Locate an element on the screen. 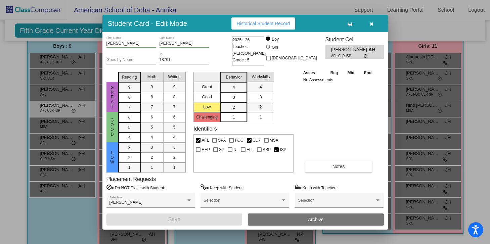  span: AFL is located at coordinates (205, 140).